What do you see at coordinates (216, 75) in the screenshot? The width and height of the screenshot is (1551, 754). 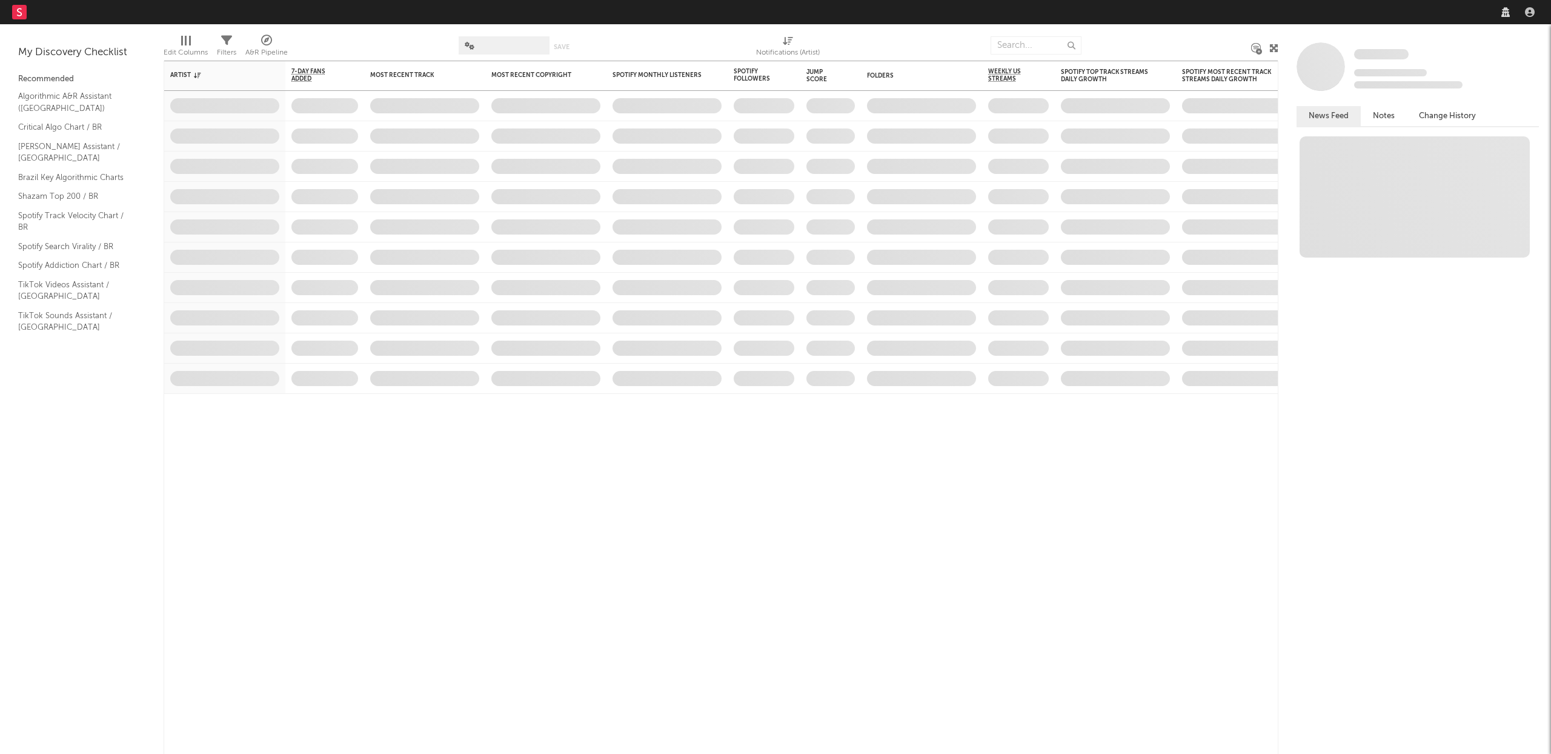 I see `div: Artist` at bounding box center [216, 75].